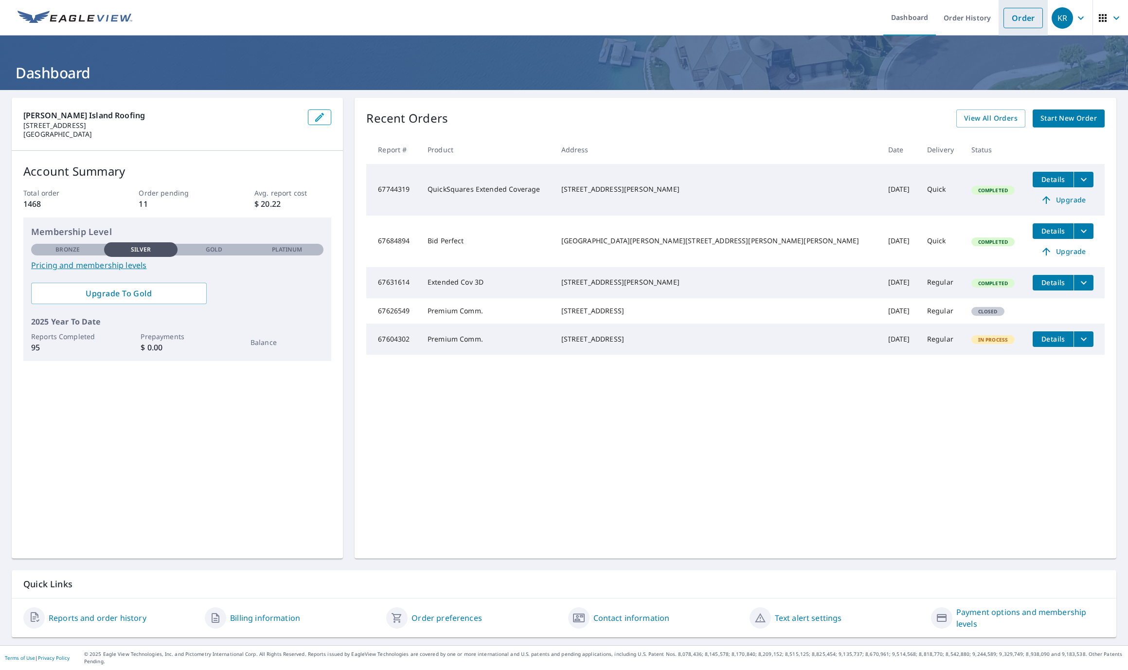 Image resolution: width=1128 pixels, height=670 pixels. What do you see at coordinates (177, 336) in the screenshot?
I see `p: Prepayments` at bounding box center [177, 336].